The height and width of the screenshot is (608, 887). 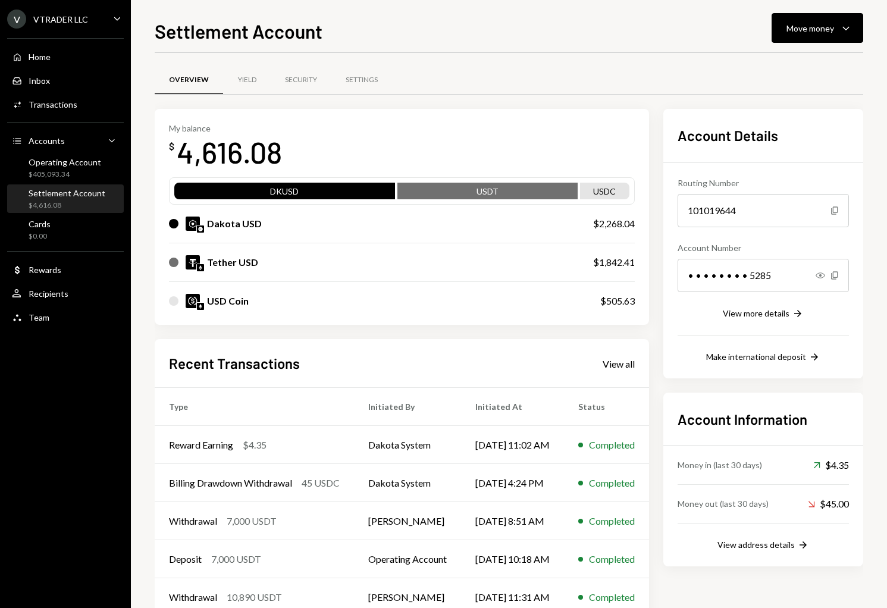 I want to click on a: Overview, so click(x=189, y=80).